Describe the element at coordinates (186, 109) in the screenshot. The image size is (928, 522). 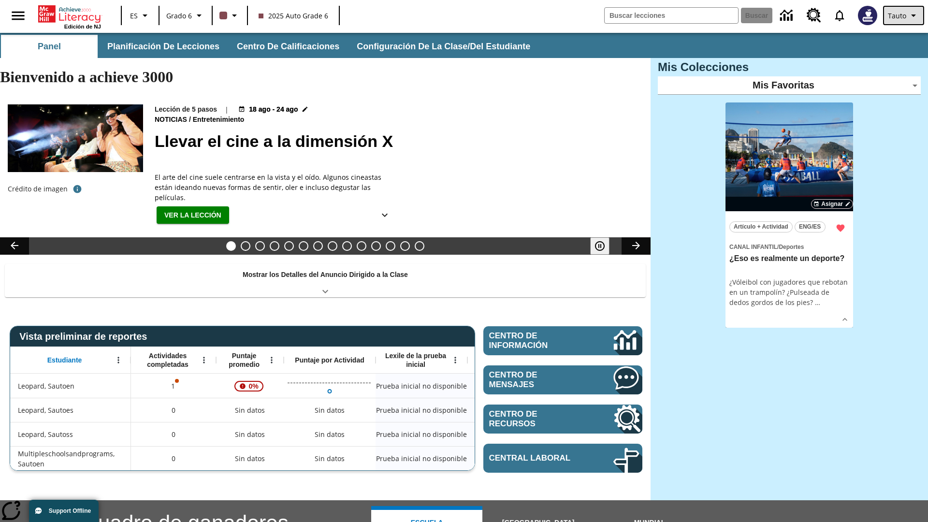
I see `p: Lección de 5 pasos` at that location.